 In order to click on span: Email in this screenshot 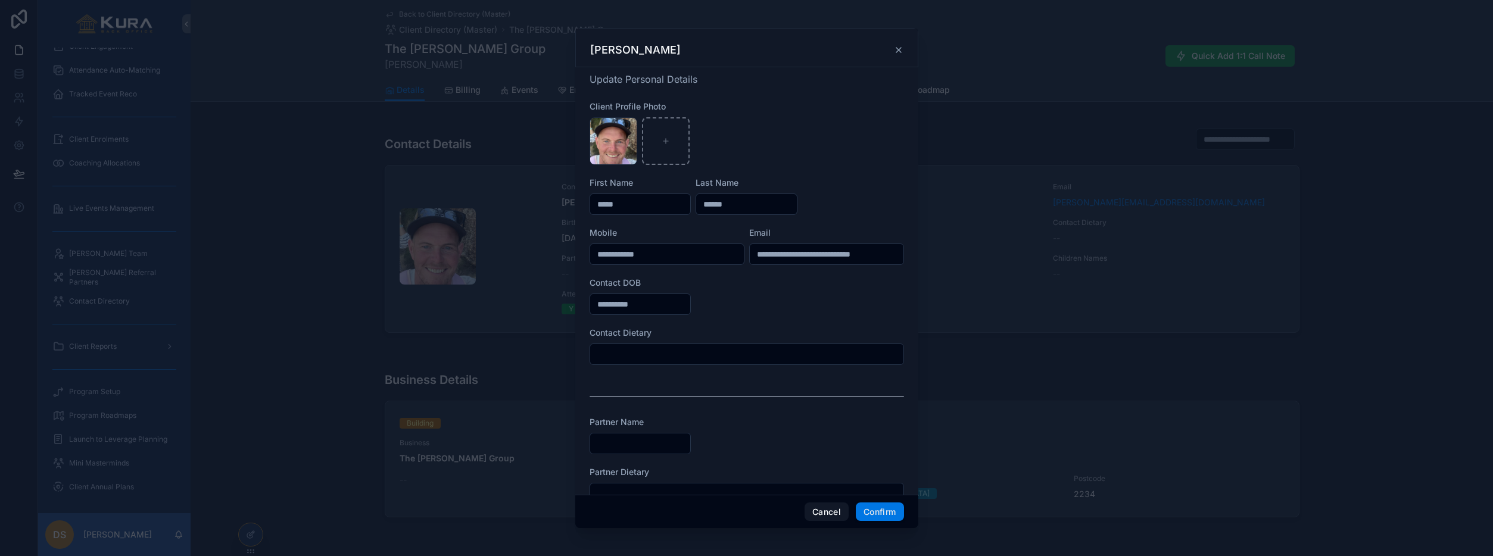, I will do `click(760, 232)`.